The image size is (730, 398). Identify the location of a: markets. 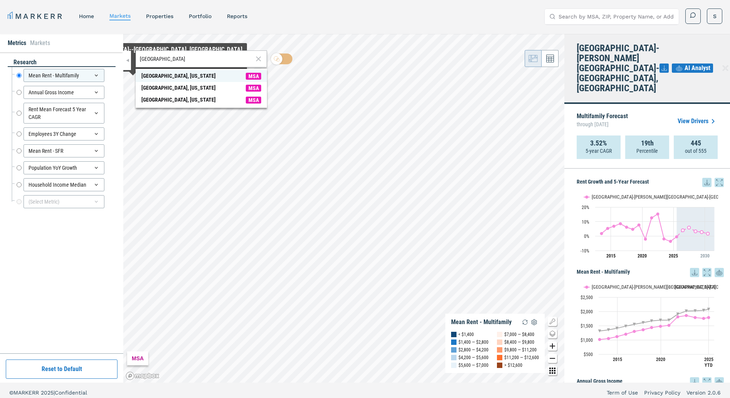
(120, 16).